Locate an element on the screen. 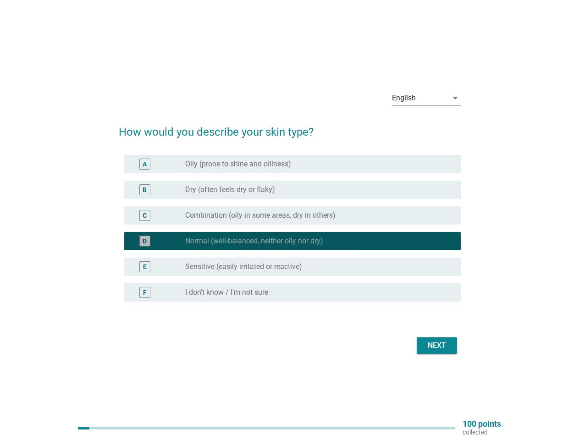 This screenshot has height=440, width=579. label: Sensitive (easily irritated or reactive) is located at coordinates (243, 267).